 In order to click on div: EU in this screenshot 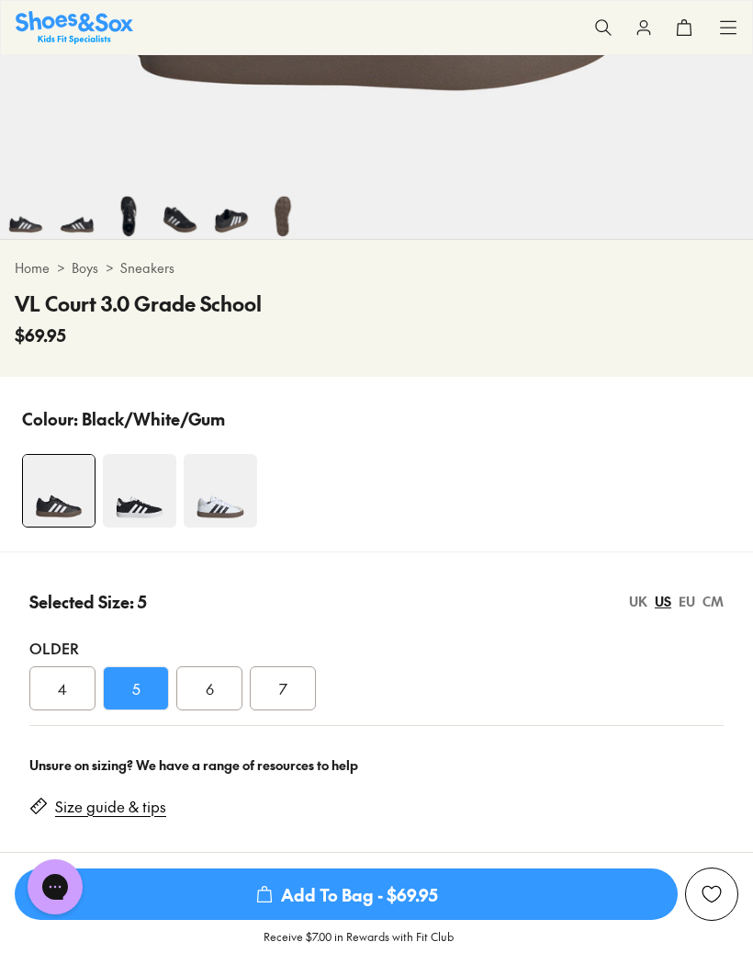, I will do `click(687, 601)`.